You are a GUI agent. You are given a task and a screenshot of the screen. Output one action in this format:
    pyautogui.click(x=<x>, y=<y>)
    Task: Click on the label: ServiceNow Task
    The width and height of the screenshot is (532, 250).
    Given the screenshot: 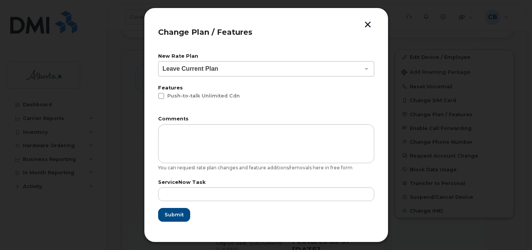 What is the action you would take?
    pyautogui.click(x=266, y=182)
    